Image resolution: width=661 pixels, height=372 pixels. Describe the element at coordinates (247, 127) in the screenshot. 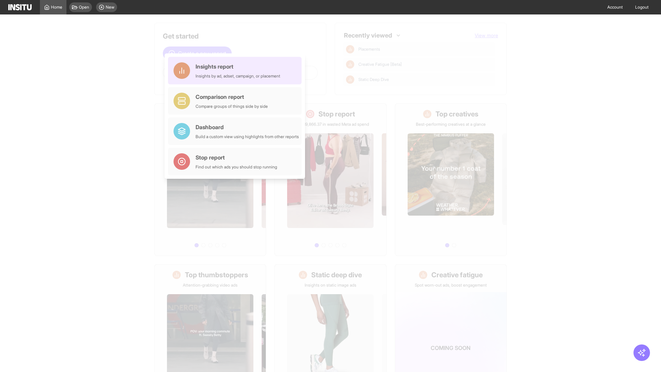

I see `div: Dashboard` at that location.